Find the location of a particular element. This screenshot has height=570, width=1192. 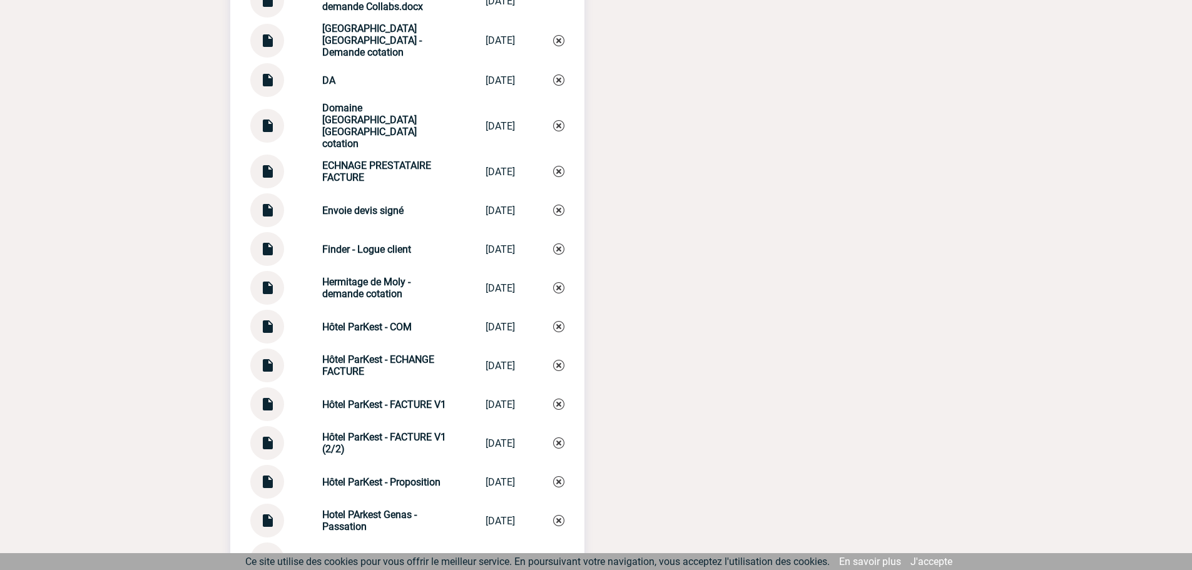

strong: Finder - Logue client is located at coordinates (367, 249).